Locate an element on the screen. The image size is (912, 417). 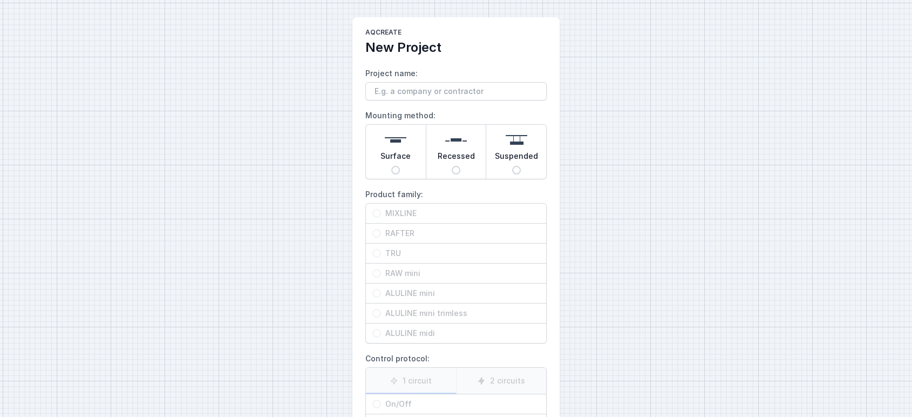
input: Suspended is located at coordinates (516, 170).